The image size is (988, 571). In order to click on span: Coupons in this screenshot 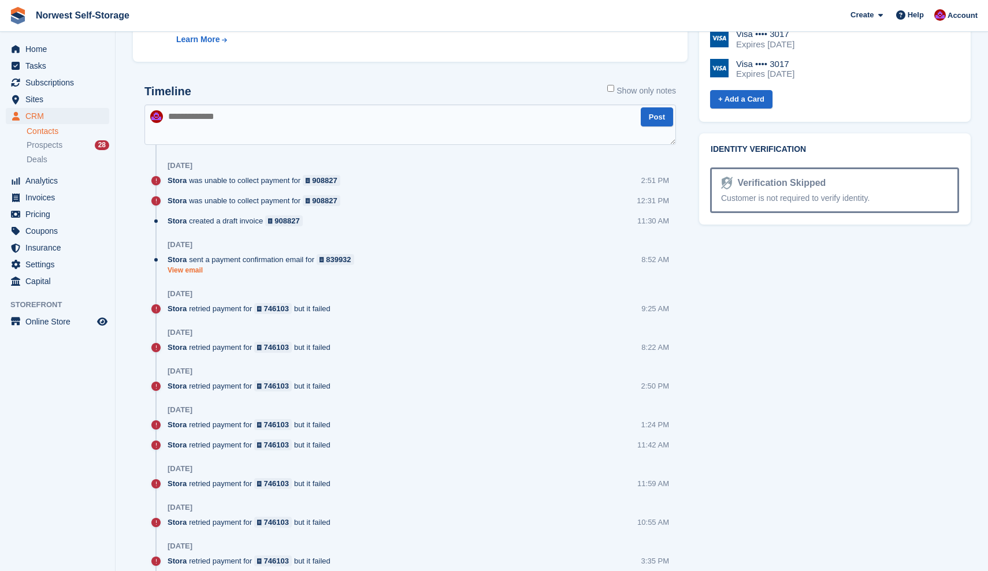, I will do `click(60, 231)`.